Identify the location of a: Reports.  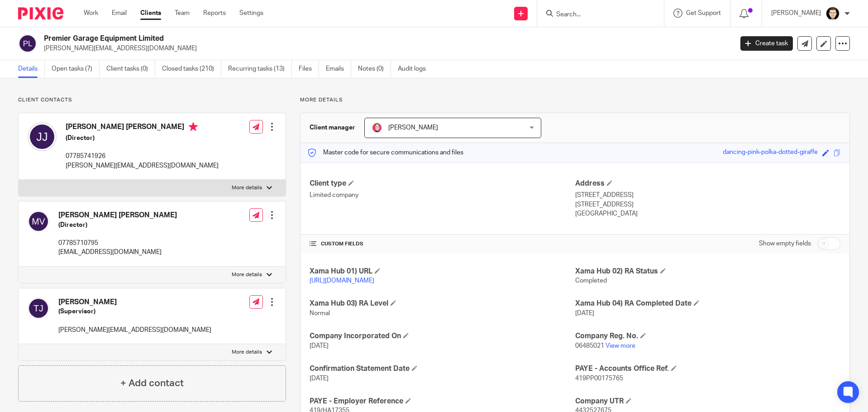
(215, 13).